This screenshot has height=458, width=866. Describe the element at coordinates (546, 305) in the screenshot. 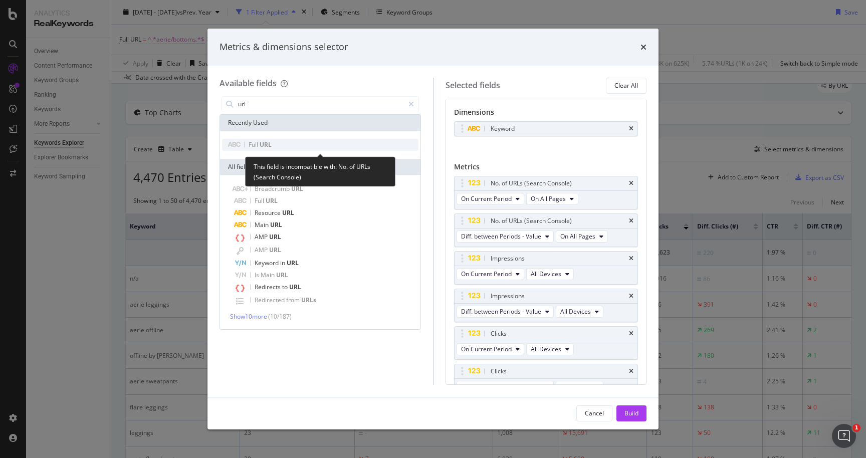

I see `div: ImpressionstimesDiff. between Periods - ValueAll Devices` at that location.